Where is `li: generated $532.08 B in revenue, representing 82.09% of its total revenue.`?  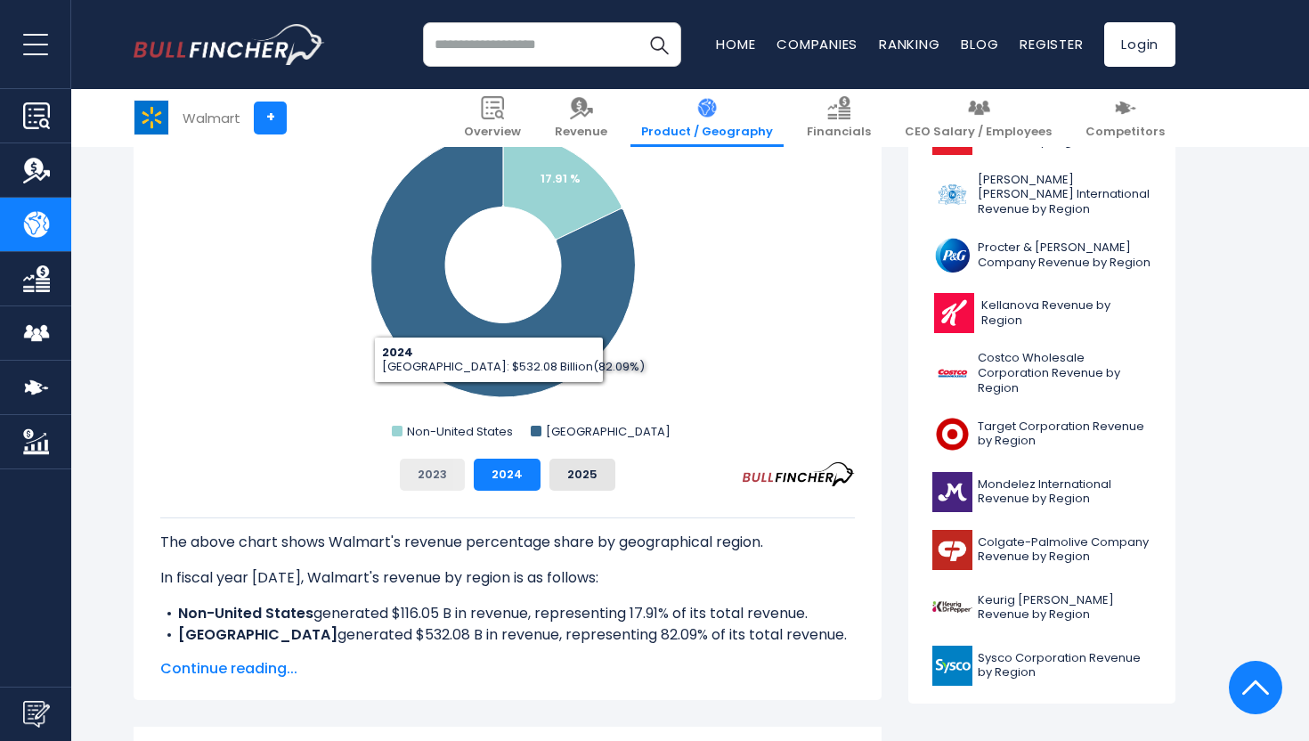
li: generated $532.08 B in revenue, representing 82.09% of its total revenue. is located at coordinates (508, 635).